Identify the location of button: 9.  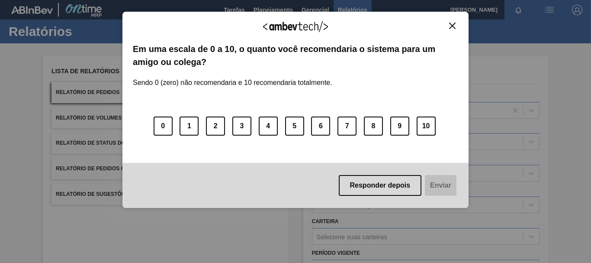
(400, 126).